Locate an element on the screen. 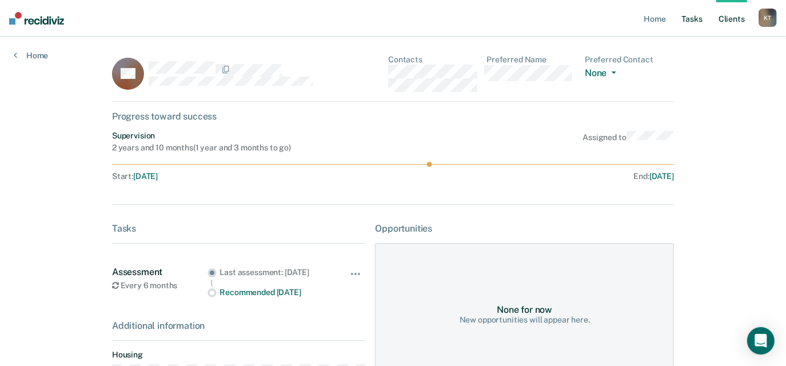  div: Assigned to is located at coordinates (629, 142).